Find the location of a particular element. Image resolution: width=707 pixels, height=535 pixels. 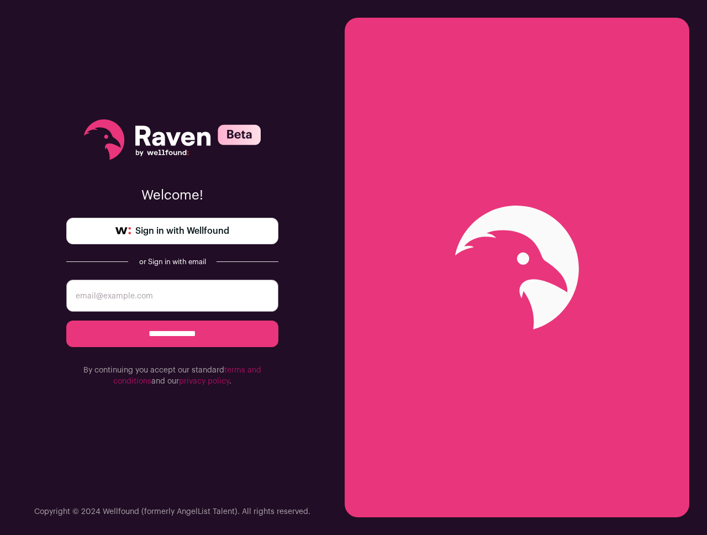

p: By continuing you accept our standard and our . is located at coordinates (172, 376).